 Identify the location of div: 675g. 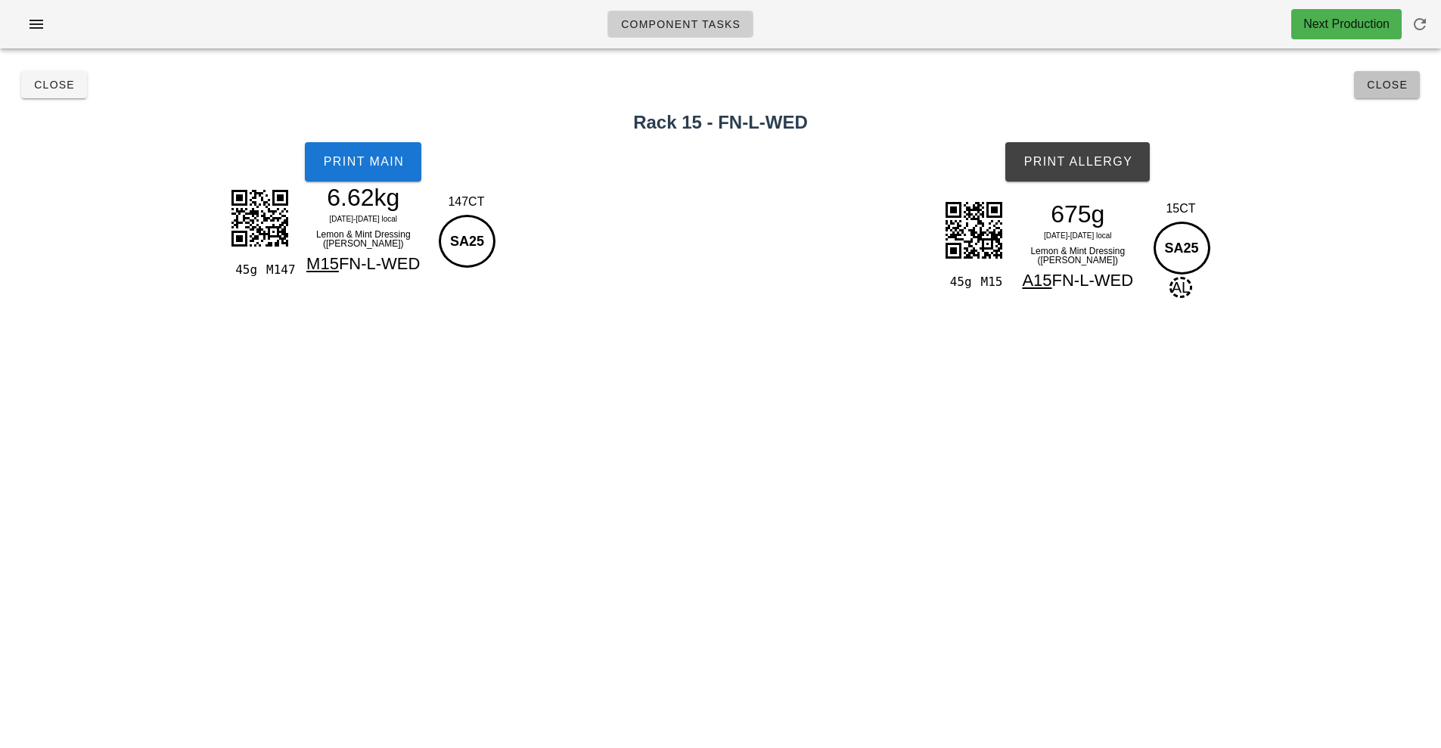
(1078, 214).